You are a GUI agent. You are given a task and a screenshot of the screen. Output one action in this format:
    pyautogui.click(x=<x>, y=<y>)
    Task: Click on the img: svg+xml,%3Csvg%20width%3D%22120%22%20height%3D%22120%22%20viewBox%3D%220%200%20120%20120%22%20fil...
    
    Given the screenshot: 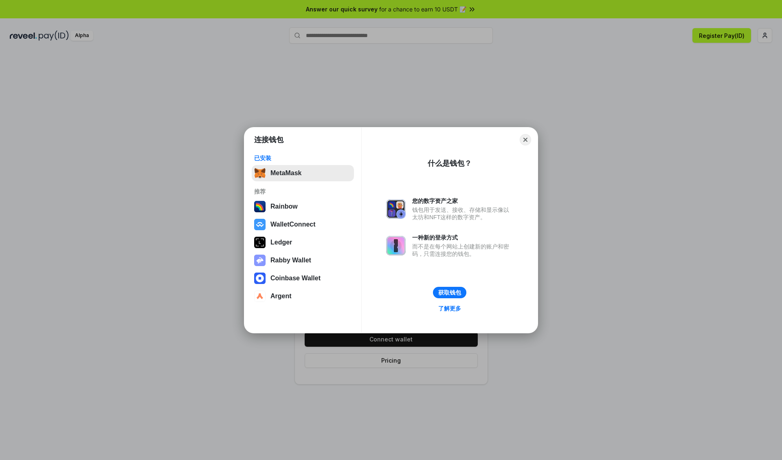 What is the action you would take?
    pyautogui.click(x=260, y=207)
    